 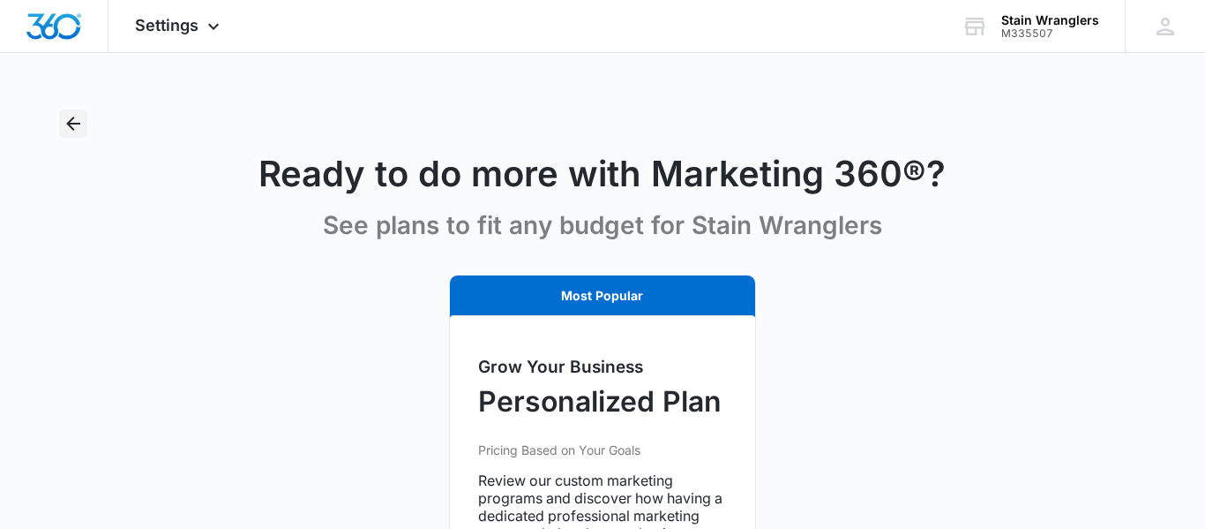 What do you see at coordinates (1050, 20) in the screenshot?
I see `div: account name` at bounding box center [1050, 20].